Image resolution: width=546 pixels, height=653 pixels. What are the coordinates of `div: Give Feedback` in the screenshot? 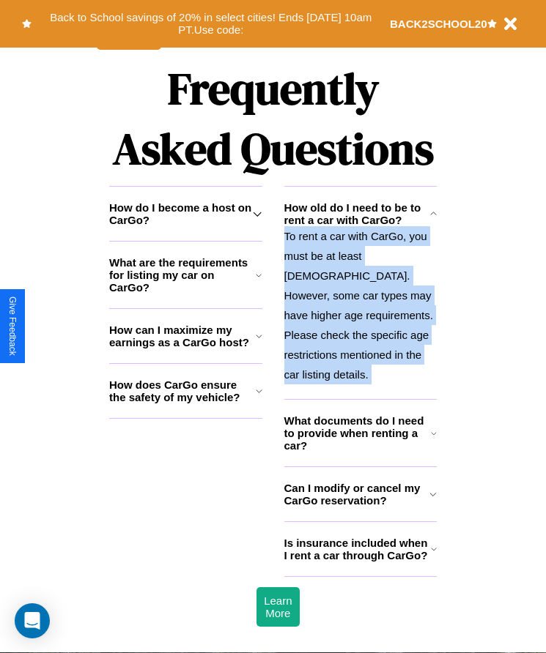 It's located at (12, 326).